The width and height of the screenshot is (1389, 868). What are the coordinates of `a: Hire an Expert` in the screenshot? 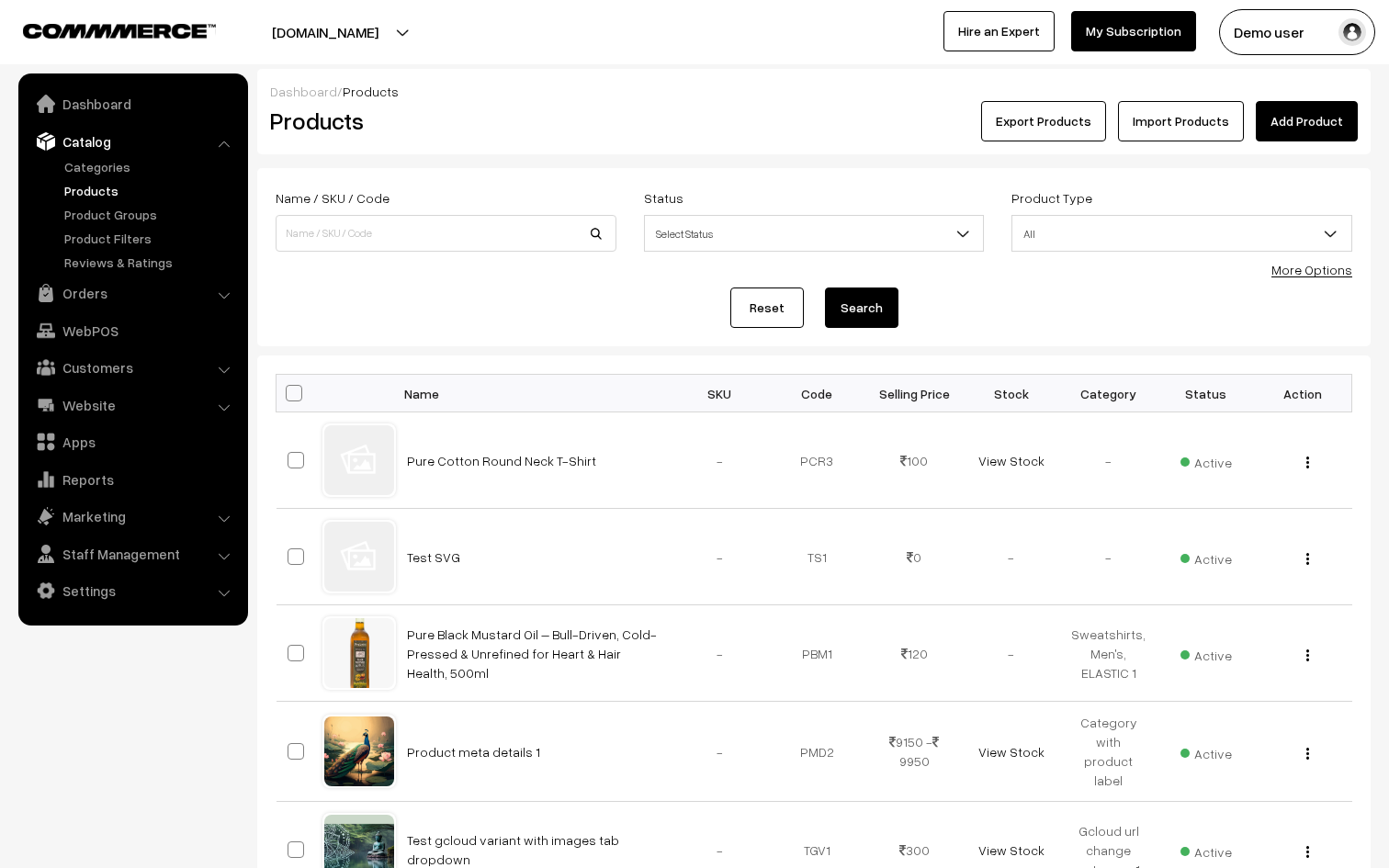 It's located at (998, 31).